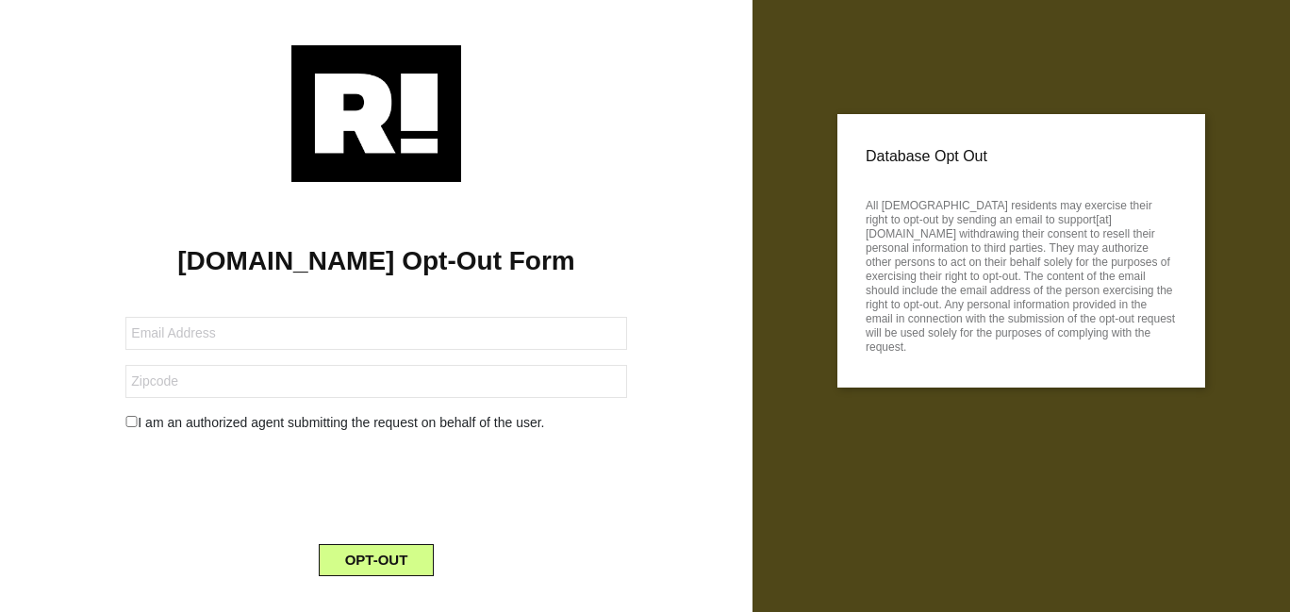 This screenshot has width=1290, height=612. I want to click on button: OPT-OUT, so click(376, 560).